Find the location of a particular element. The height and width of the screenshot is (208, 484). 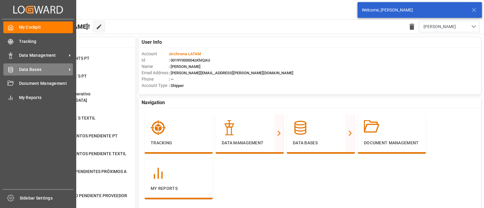

span: DISPONIBILIDAD PENDIENTE PROVEEDOR PT is located at coordinates (86, 199).